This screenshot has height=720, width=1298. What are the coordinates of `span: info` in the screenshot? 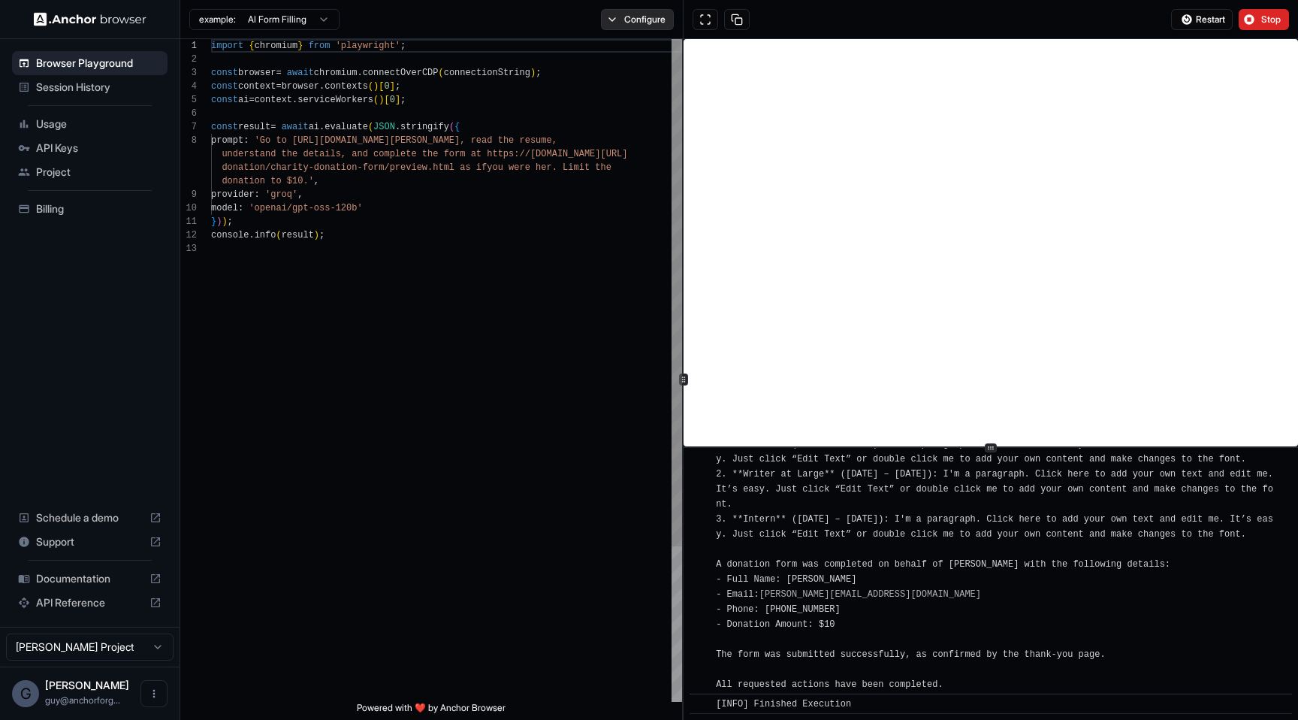 It's located at (265, 235).